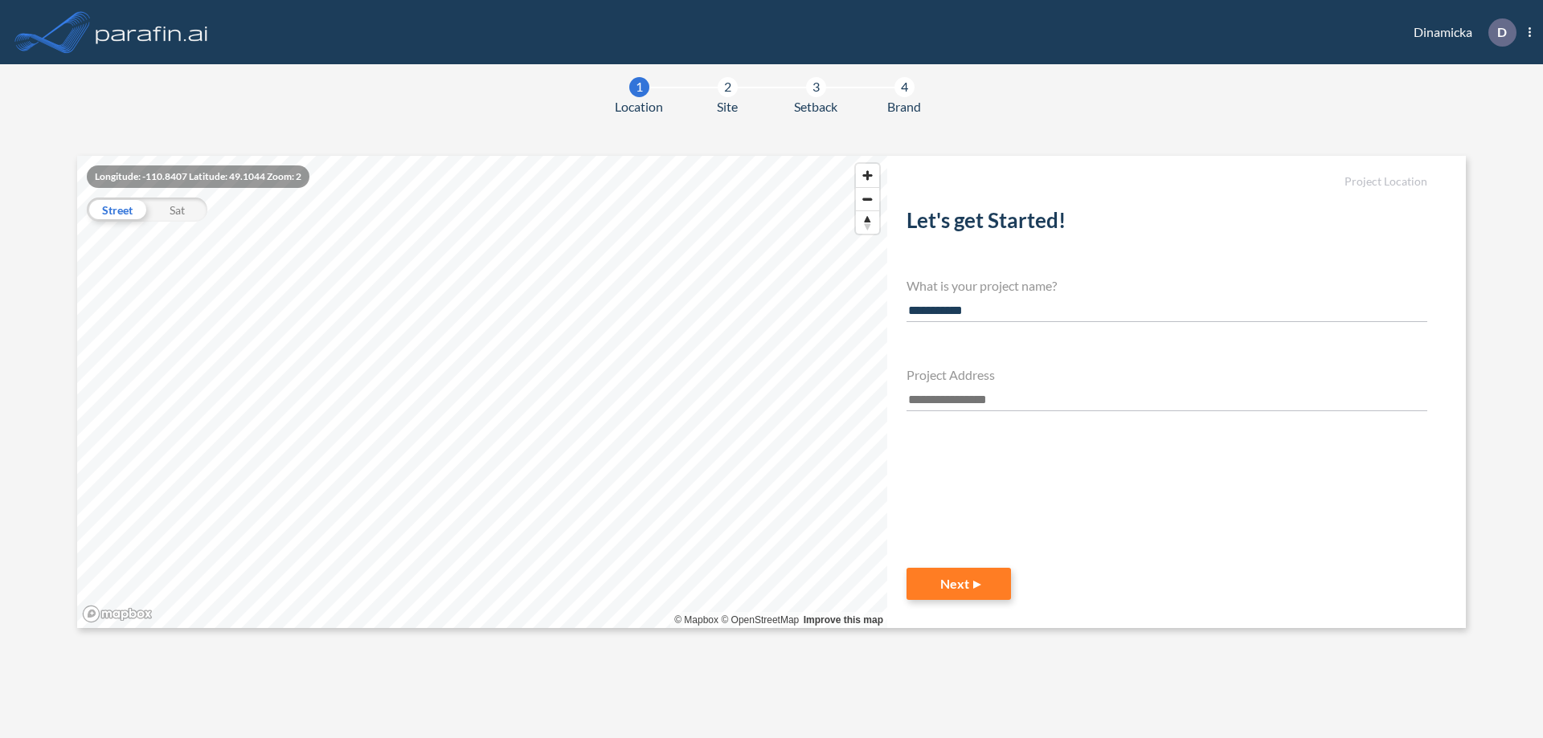 This screenshot has height=738, width=1543. What do you see at coordinates (867, 175) in the screenshot?
I see `button: Zoom in` at bounding box center [867, 175].